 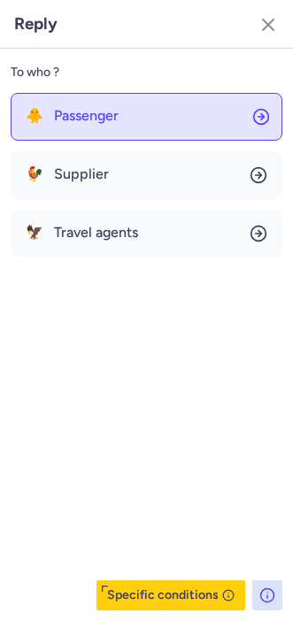 What do you see at coordinates (171, 595) in the screenshot?
I see `button: Specific conditions` at bounding box center [171, 595].